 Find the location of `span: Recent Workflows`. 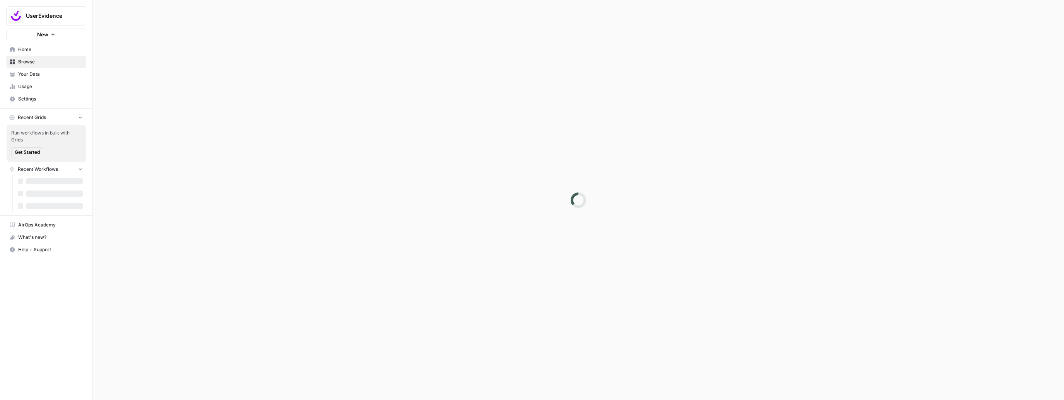

span: Recent Workflows is located at coordinates (38, 169).